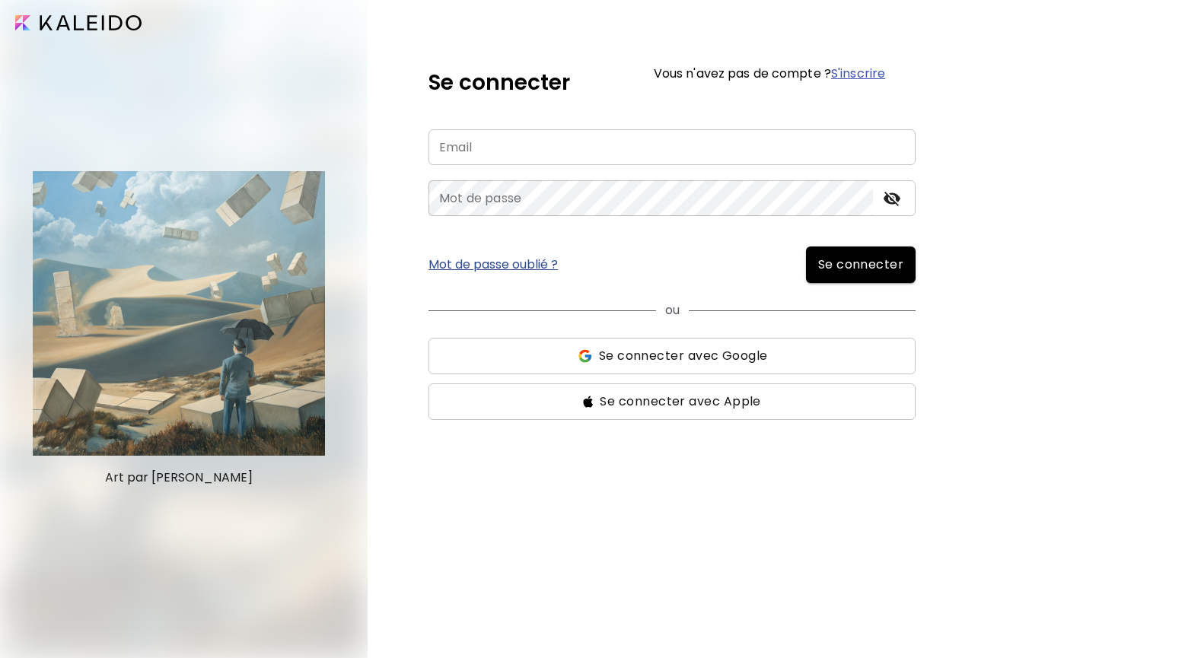 This screenshot has height=658, width=1185. Describe the element at coordinates (861, 265) in the screenshot. I see `button: Se connecter` at that location.